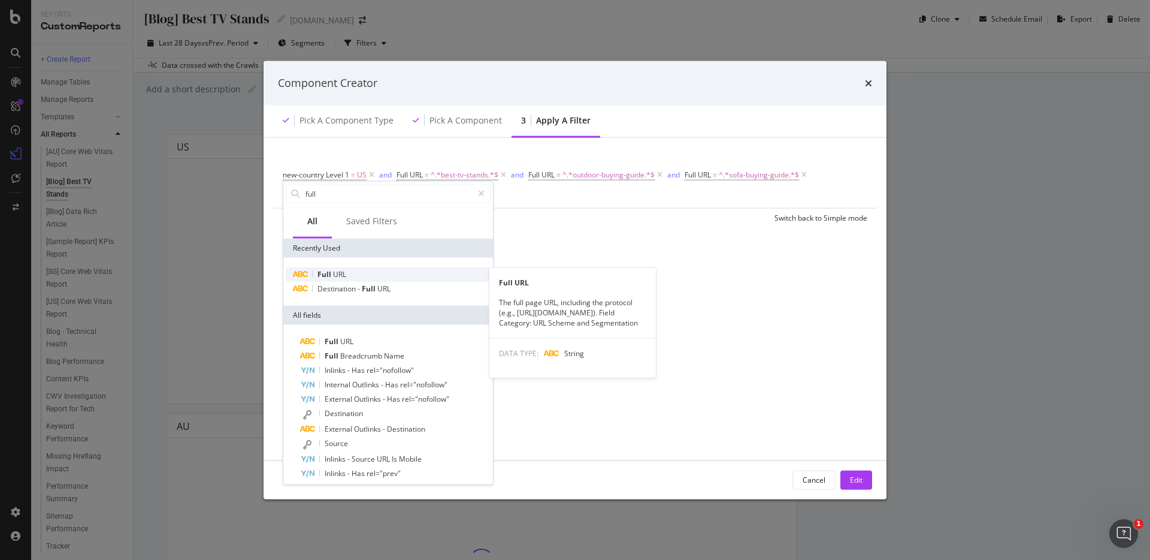  I want to click on span: Breadcrumb, so click(362, 355).